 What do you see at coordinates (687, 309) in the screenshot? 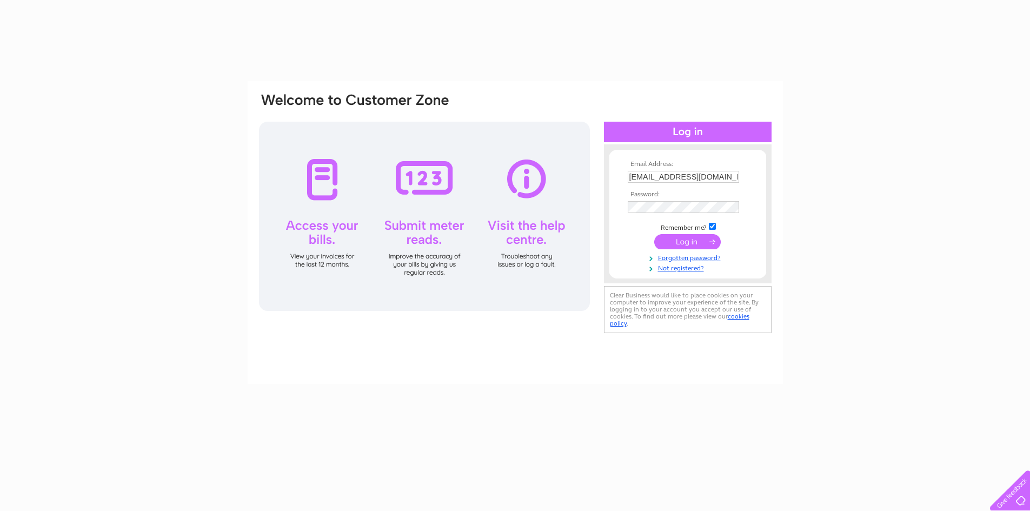
I see `div: Clear Business would like to place cookies on your computer to improve your experience of the sit...` at bounding box center [687, 309].